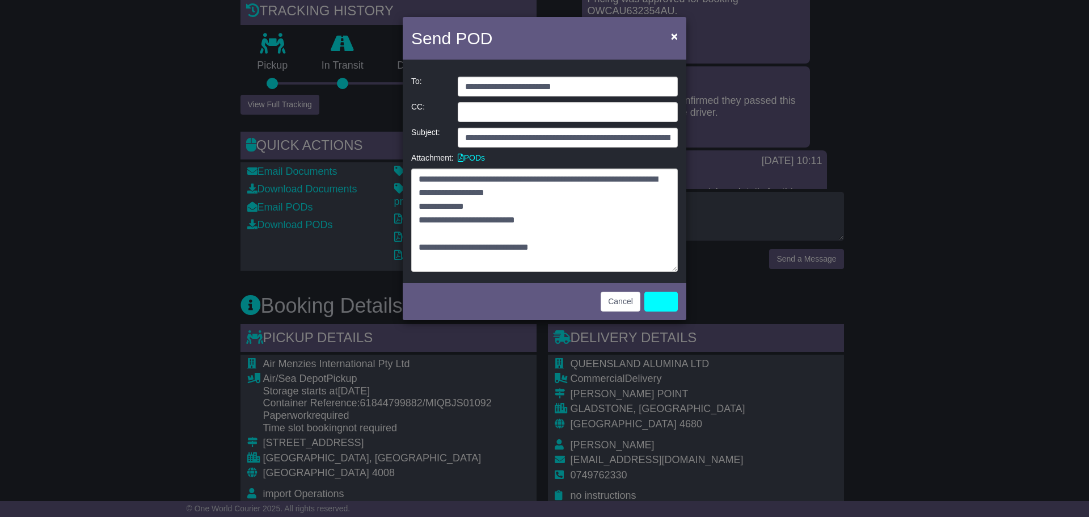 This screenshot has width=1089, height=517. Describe the element at coordinates (429, 137) in the screenshot. I see `div: Subject:` at that location.